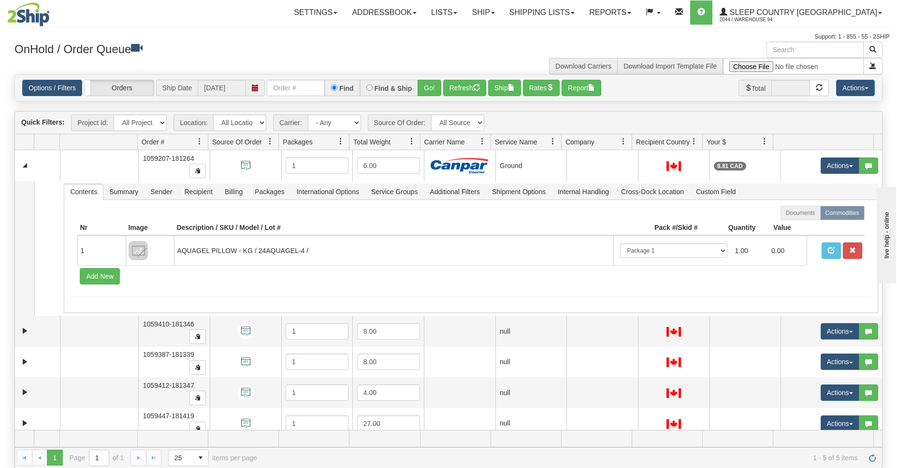 The width and height of the screenshot is (897, 468). Describe the element at coordinates (52, 88) in the screenshot. I see `a: Options / Filters` at that location.